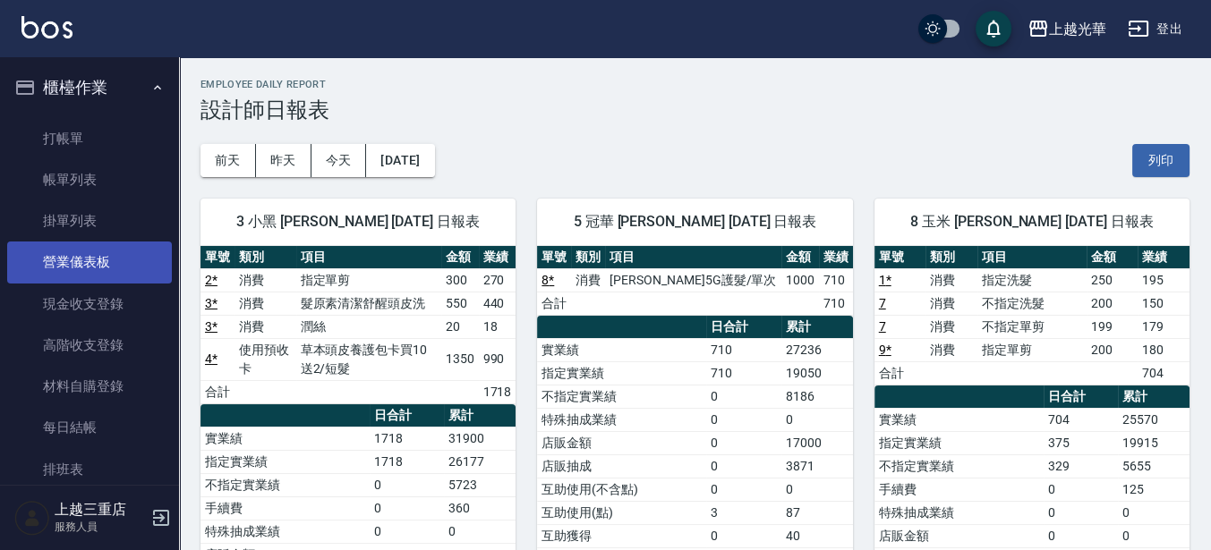 This screenshot has width=1211, height=550. I want to click on td: 270, so click(498, 280).